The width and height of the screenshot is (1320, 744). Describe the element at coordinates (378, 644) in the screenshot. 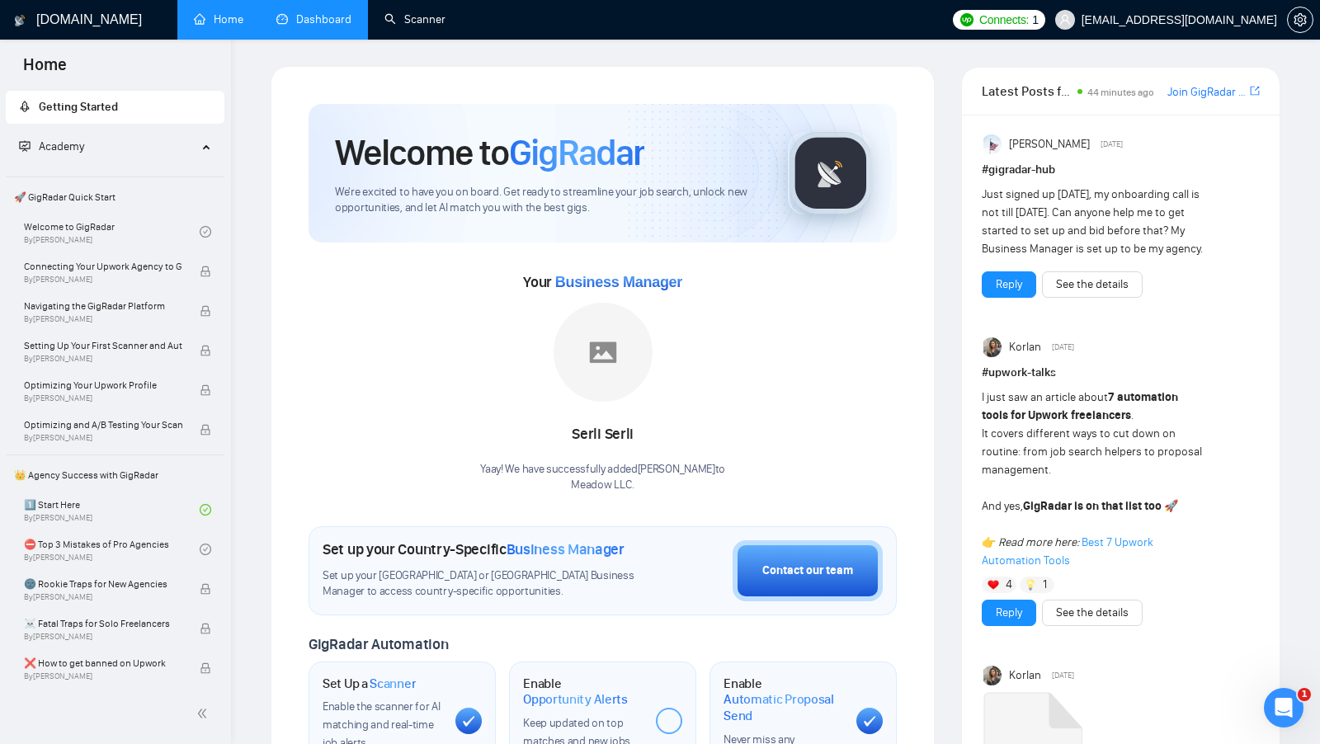

I see `span: GigRadar Automation` at that location.